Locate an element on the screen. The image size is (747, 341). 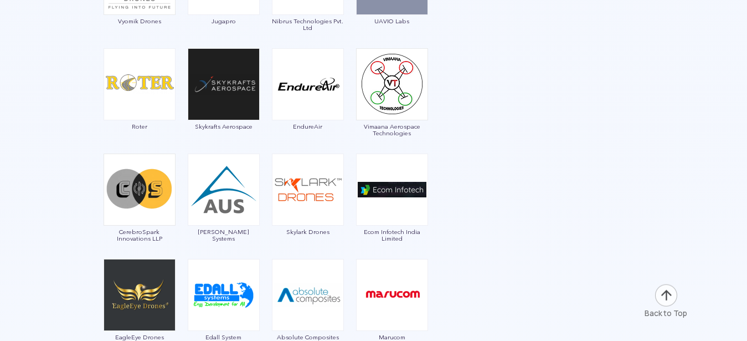
a: EagleEye Drones is located at coordinates (140, 315).